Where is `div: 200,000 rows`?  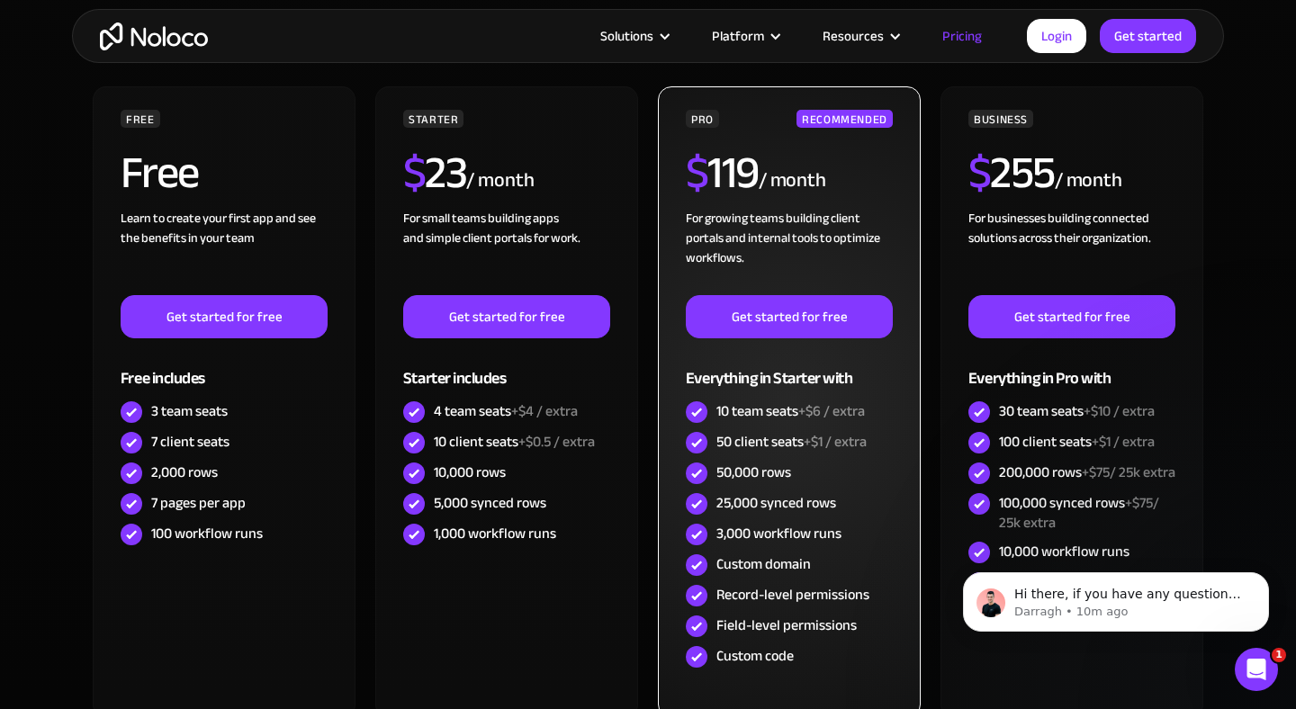
div: 200,000 rows is located at coordinates (1087, 472).